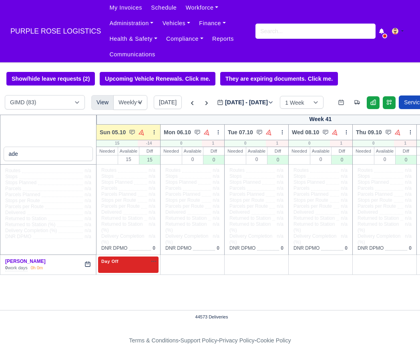 The height and width of the screenshot is (358, 420). I want to click on button: Show/hide leave requests (2), so click(50, 79).